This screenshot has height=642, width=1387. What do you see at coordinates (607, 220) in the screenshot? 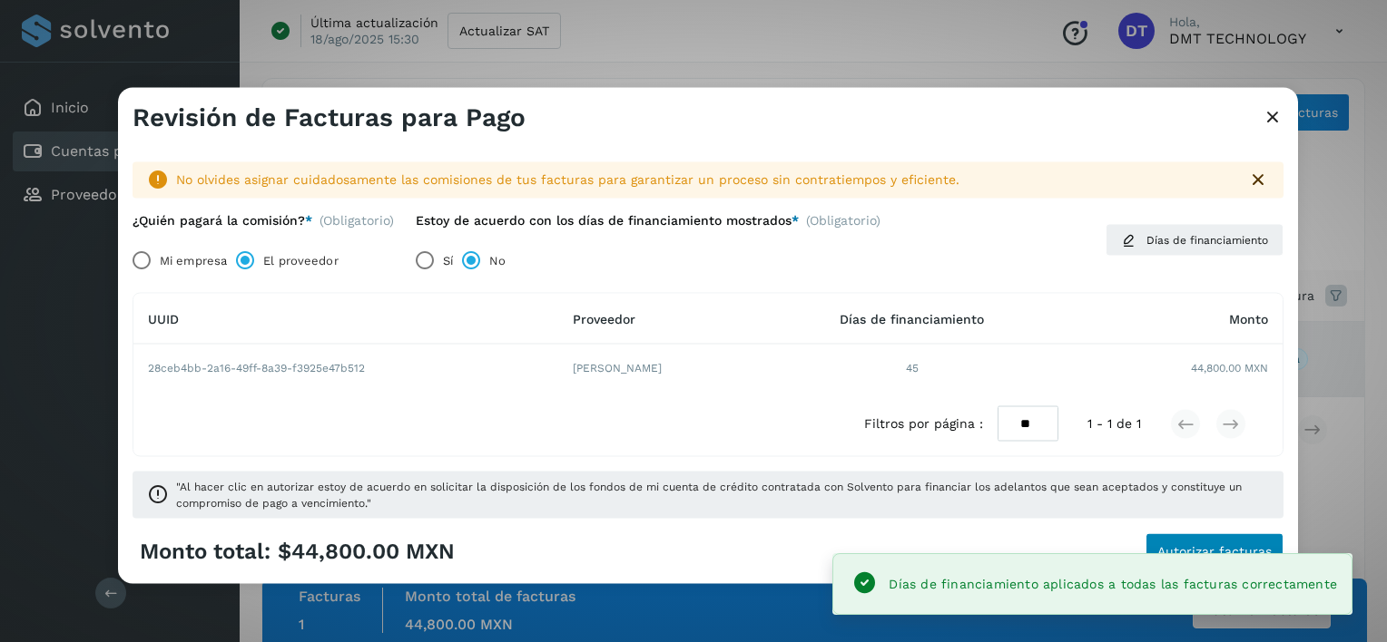
I see `label: Estoy de acuerdo con los días de financiamiento mostrados` at bounding box center [607, 220].